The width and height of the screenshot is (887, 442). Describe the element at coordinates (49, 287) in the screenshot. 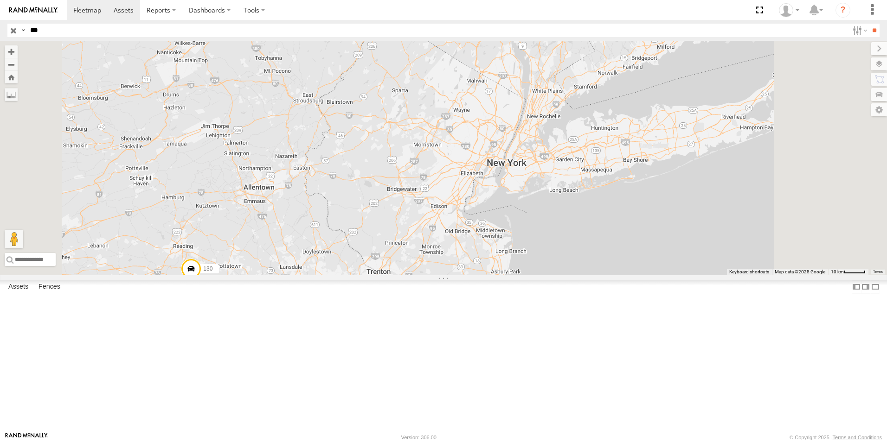

I see `label: Fences` at that location.